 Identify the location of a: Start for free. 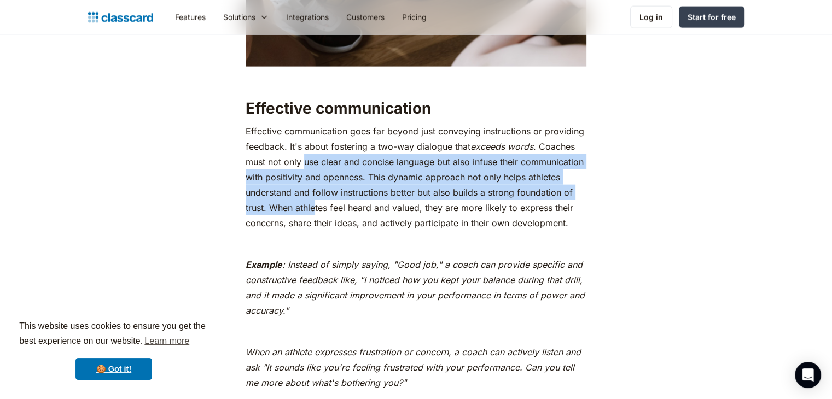
(712, 17).